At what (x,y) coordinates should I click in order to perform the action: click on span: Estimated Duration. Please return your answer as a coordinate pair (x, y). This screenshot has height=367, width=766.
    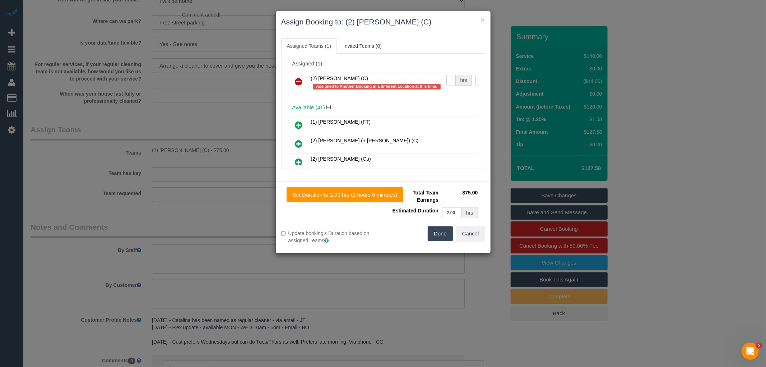
    Looking at the image, I should click on (416, 210).